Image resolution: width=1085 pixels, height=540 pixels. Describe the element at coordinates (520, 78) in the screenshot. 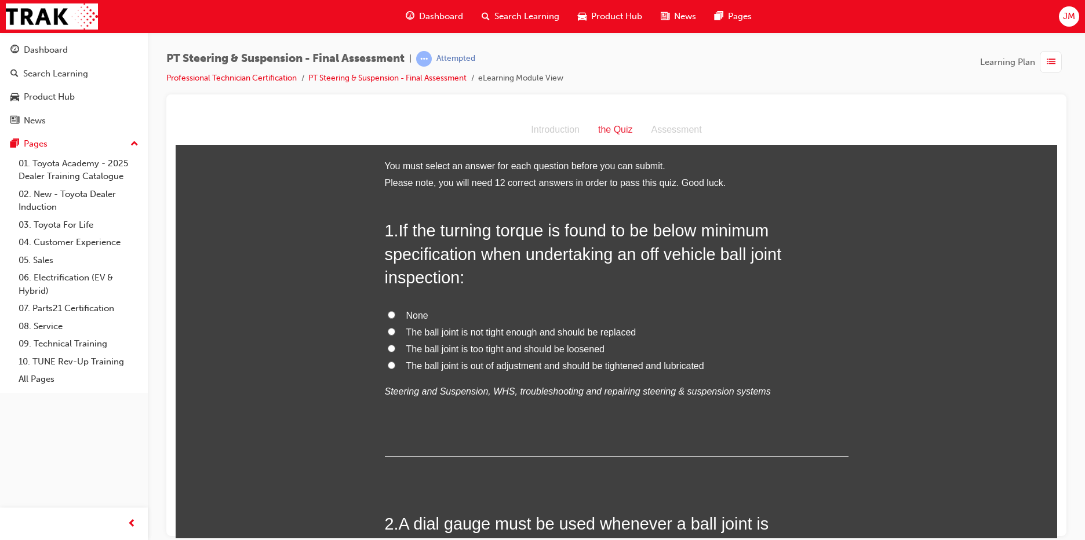

I see `li: eLearning Module View` at that location.